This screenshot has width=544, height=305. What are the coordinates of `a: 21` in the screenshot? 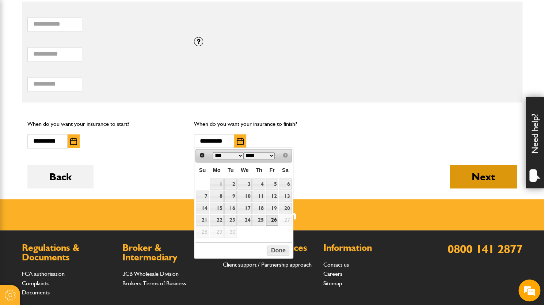 It's located at (202, 220).